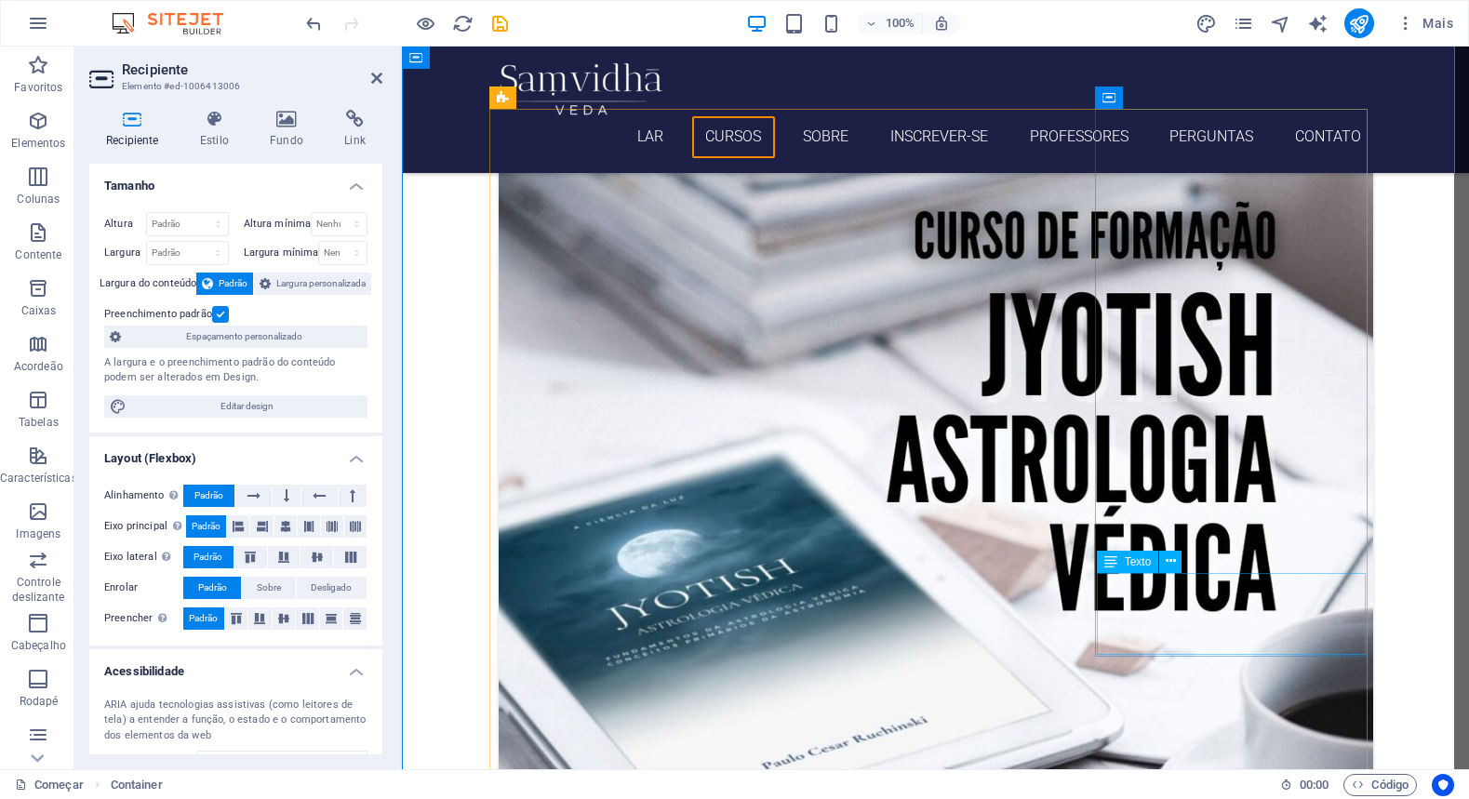 Image resolution: width=1469 pixels, height=799 pixels. Describe the element at coordinates (121, 587) in the screenshot. I see `font: Enrolar` at that location.